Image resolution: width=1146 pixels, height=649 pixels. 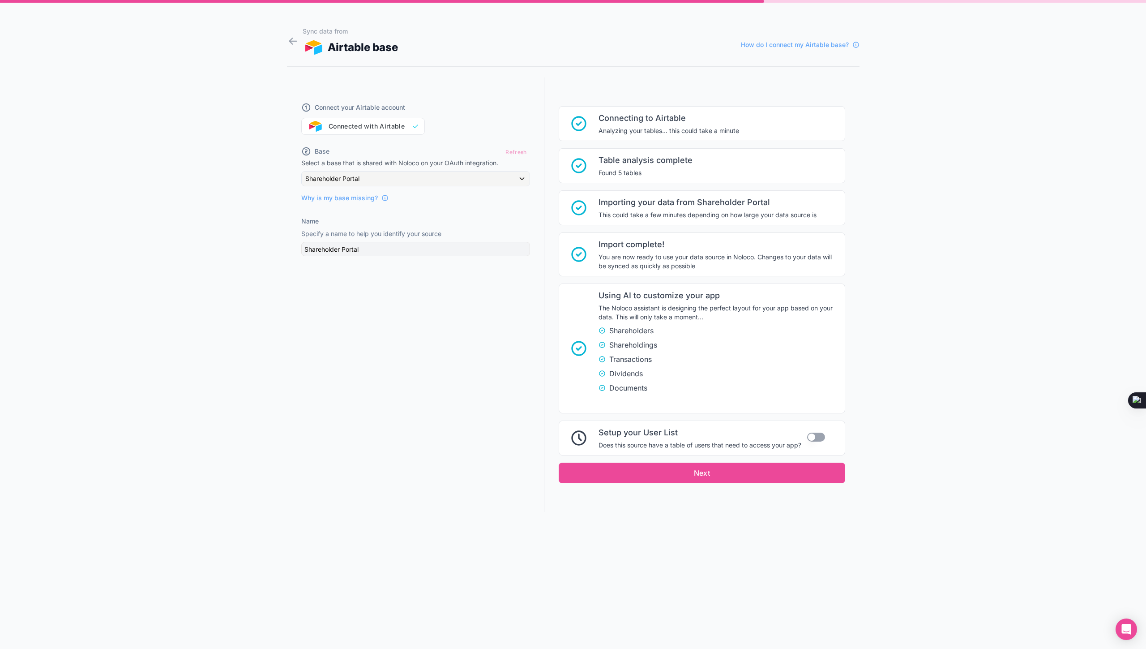 I want to click on span: Setup your User List, so click(x=700, y=433).